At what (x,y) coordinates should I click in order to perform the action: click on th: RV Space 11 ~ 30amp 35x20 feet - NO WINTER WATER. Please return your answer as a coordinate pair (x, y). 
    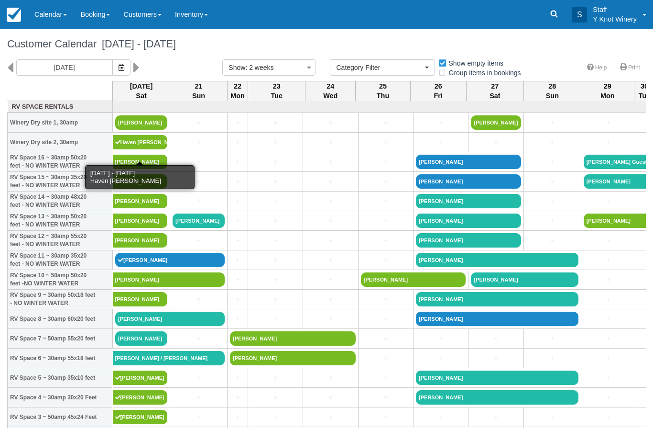
    Looking at the image, I should click on (60, 260).